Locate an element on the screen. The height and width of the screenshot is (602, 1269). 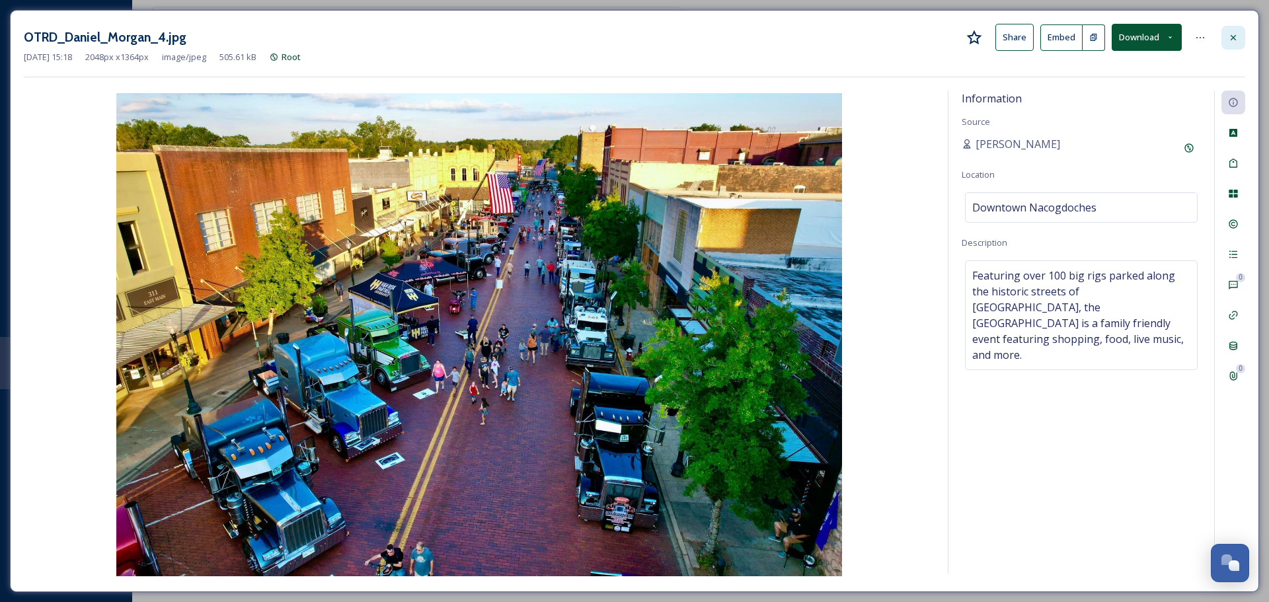
h3: OTRD_Daniel_Morgan_4.jpg is located at coordinates (105, 37).